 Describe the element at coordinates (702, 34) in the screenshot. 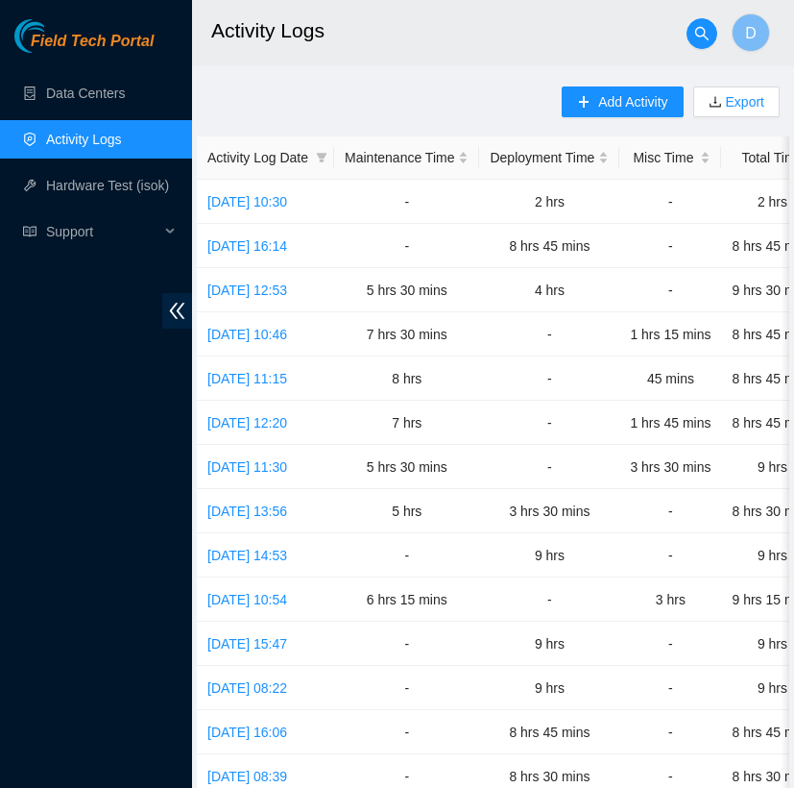

I see `span: search` at that location.